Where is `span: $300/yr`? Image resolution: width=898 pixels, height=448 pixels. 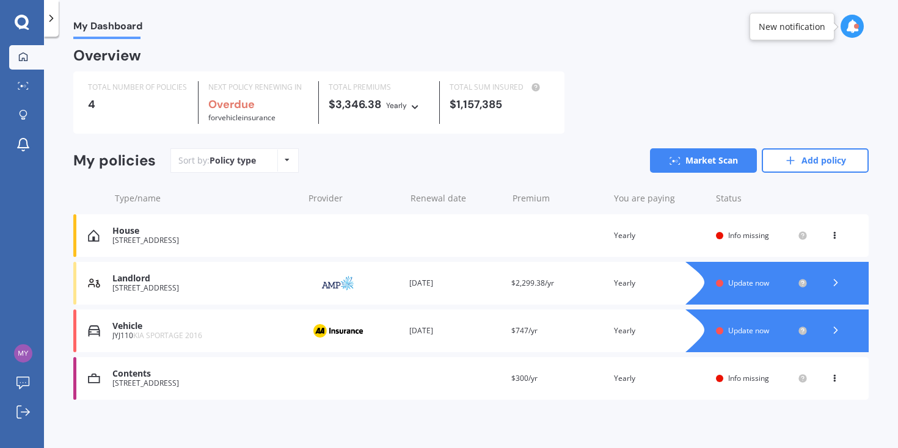 span: $300/yr is located at coordinates (524, 378).